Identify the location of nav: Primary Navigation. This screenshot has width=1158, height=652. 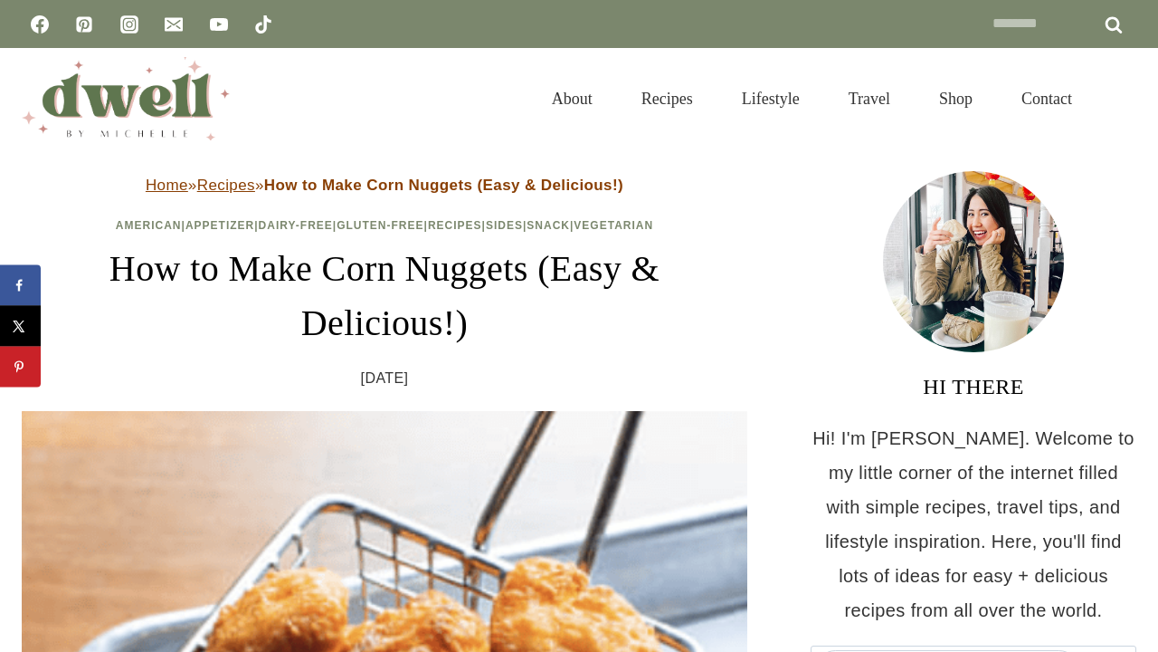
(812, 99).